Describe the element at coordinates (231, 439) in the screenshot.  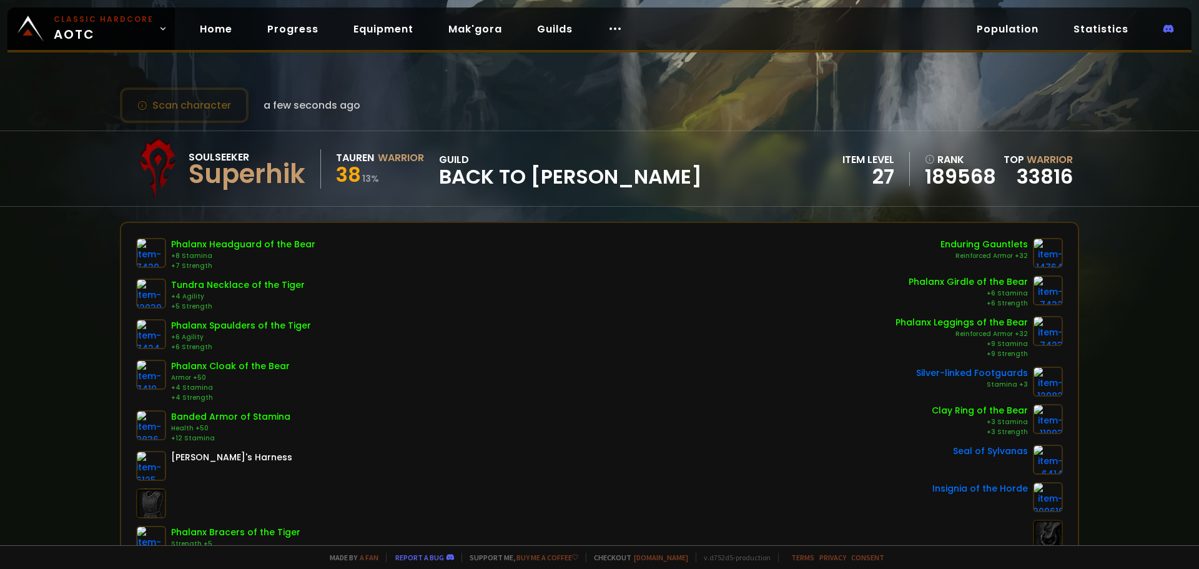
I see `div: +12 Stamina` at that location.